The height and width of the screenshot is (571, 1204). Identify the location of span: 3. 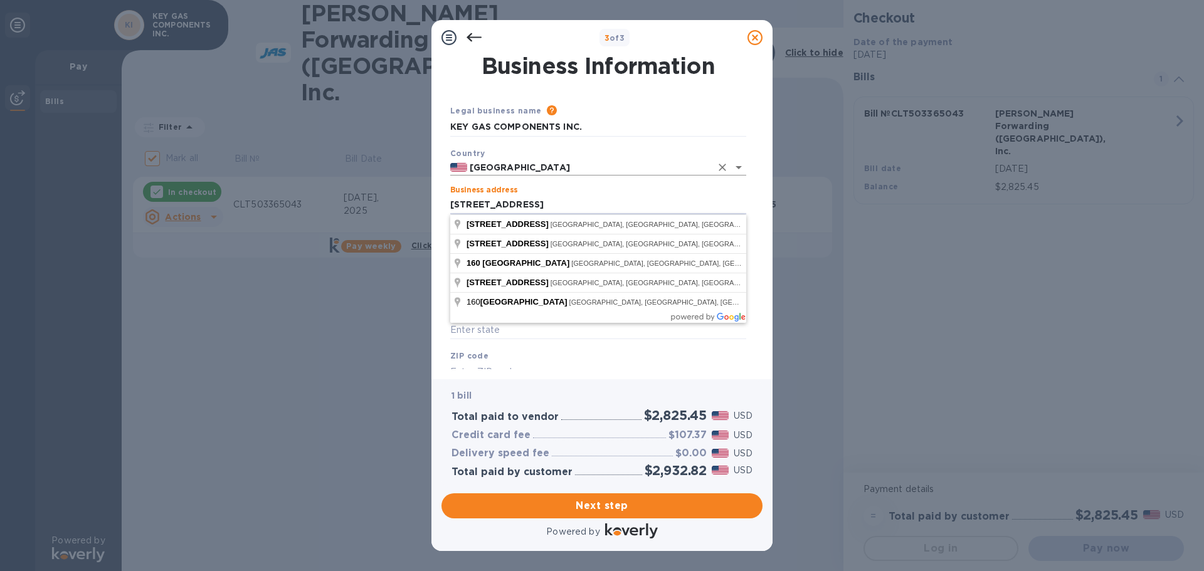
(607, 38).